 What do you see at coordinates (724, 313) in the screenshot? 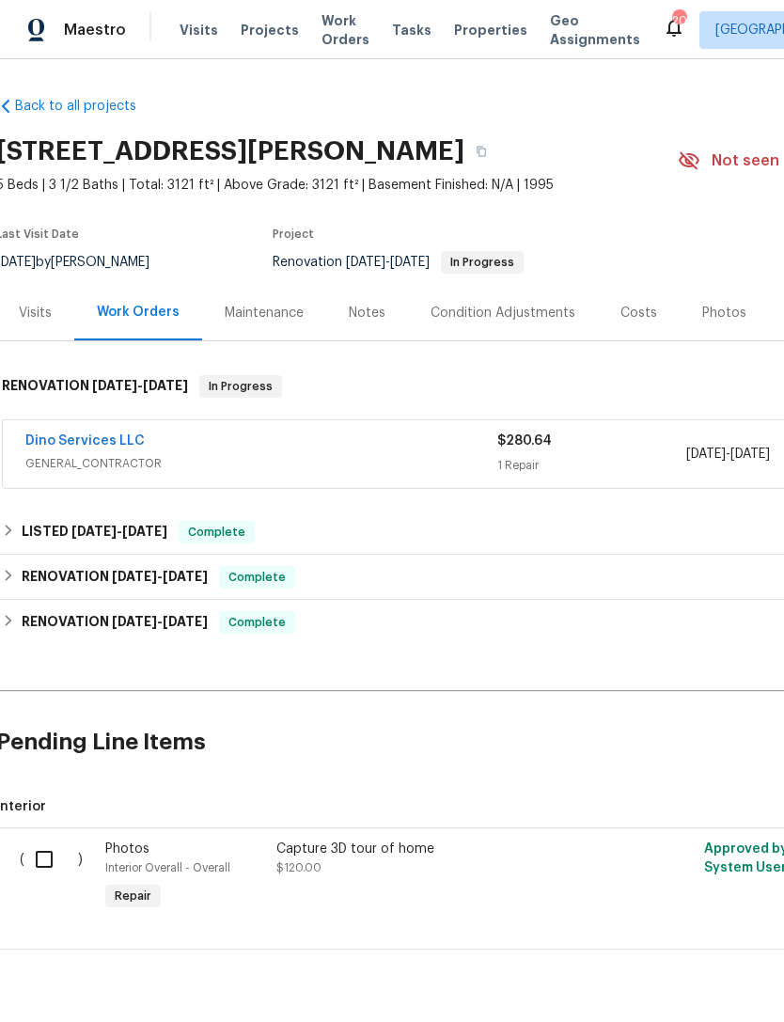
I see `div: Photos` at bounding box center [724, 313].